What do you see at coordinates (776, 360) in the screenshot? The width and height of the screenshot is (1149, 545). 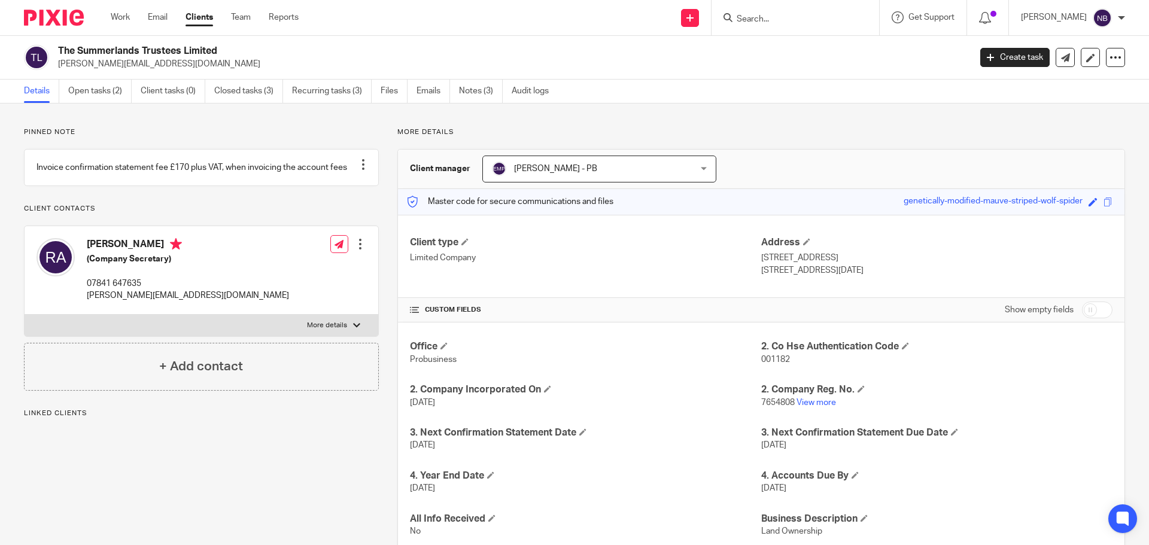 I see `span: 001182` at bounding box center [776, 360].